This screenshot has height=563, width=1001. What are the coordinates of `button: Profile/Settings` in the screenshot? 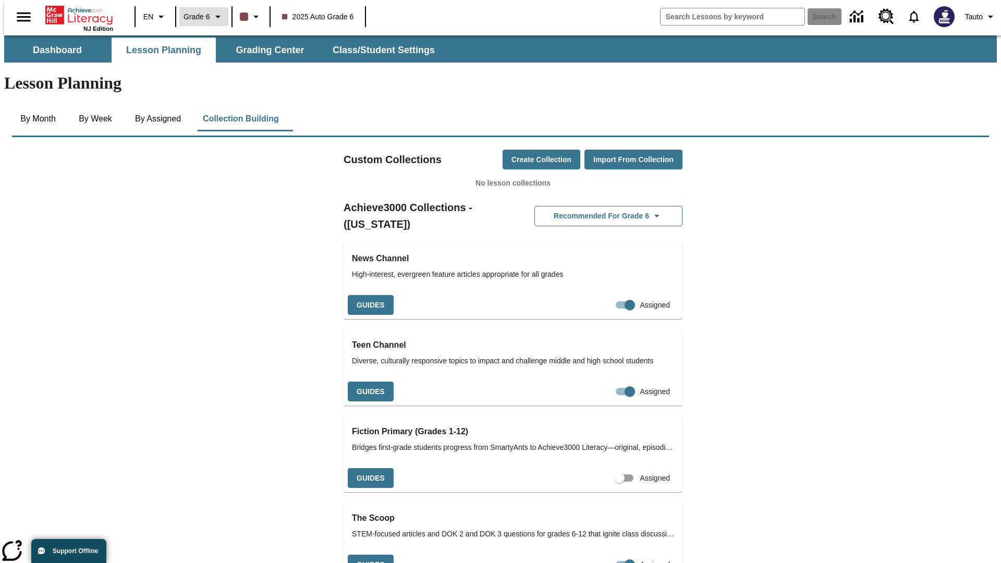 It's located at (981, 17).